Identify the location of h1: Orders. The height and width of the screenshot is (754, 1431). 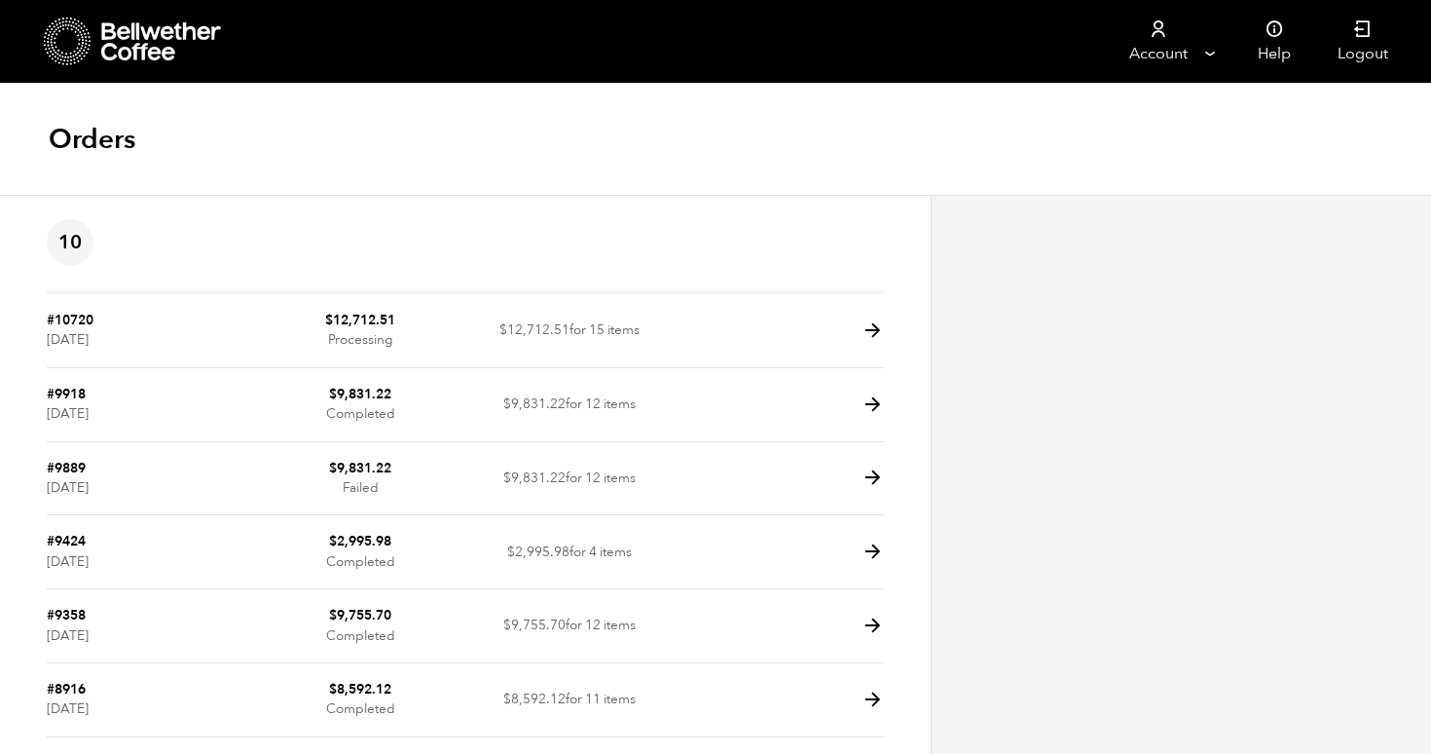
(92, 139).